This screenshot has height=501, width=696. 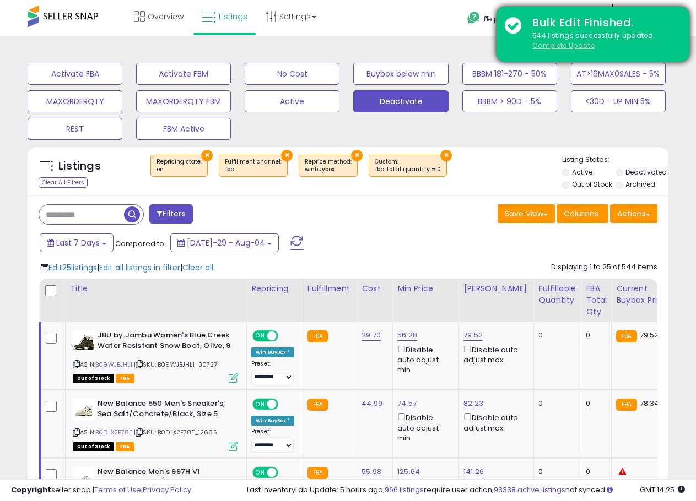 I want to click on button: MAXORDERQTY FBM, so click(x=183, y=101).